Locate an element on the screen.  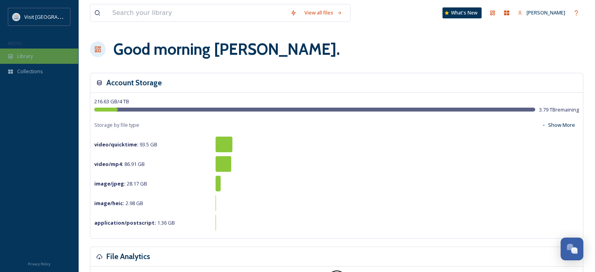
input: Search your library is located at coordinates (197, 13).